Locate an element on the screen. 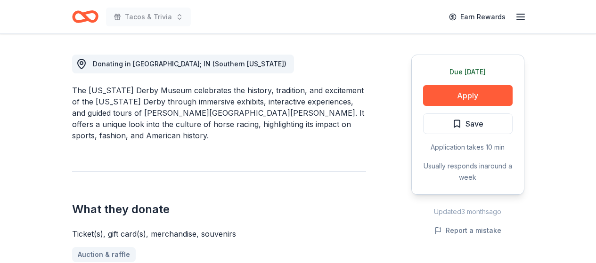 The image size is (596, 263). div: Ticket(s), gift card(s), merchandise, souvenirs is located at coordinates (219, 234).